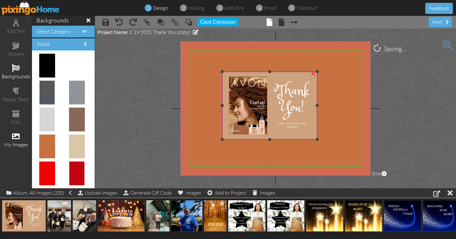  I want to click on img: 20181002-174521-9389d6ac-250.jpg, so click(77, 92).